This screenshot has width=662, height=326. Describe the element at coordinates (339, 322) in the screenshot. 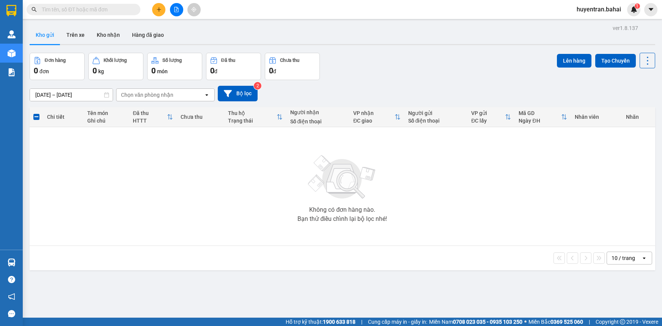

I see `strong: 1900 633 818` at that location.